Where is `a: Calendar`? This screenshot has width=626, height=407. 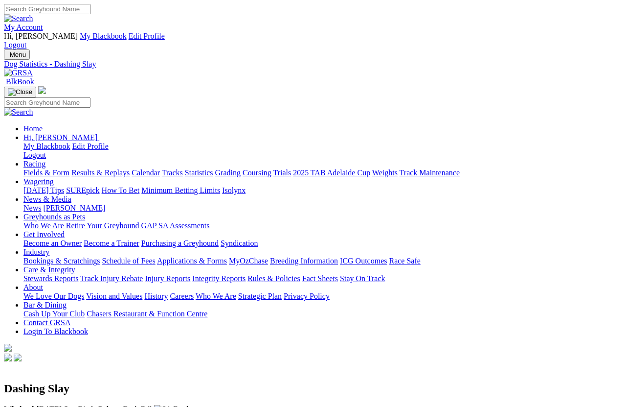 a: Calendar is located at coordinates (146, 172).